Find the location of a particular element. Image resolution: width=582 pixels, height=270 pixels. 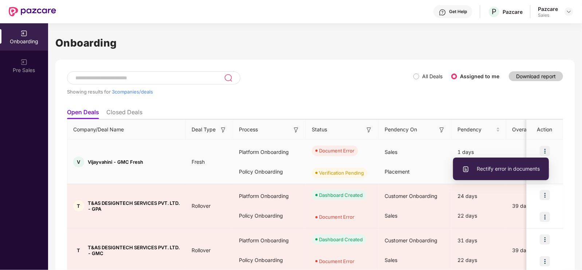

span: T&AS DESIGNTECH SERVICES PVT. LTD. - GPA is located at coordinates (134, 206).